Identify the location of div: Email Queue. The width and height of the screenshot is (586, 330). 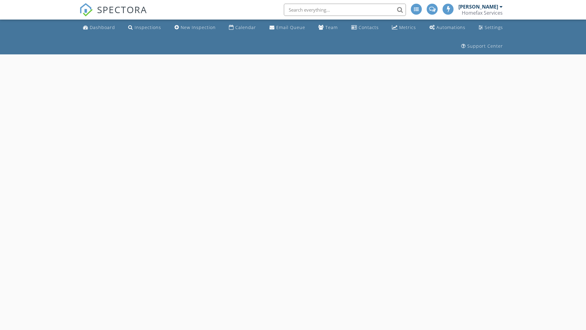
(291, 27).